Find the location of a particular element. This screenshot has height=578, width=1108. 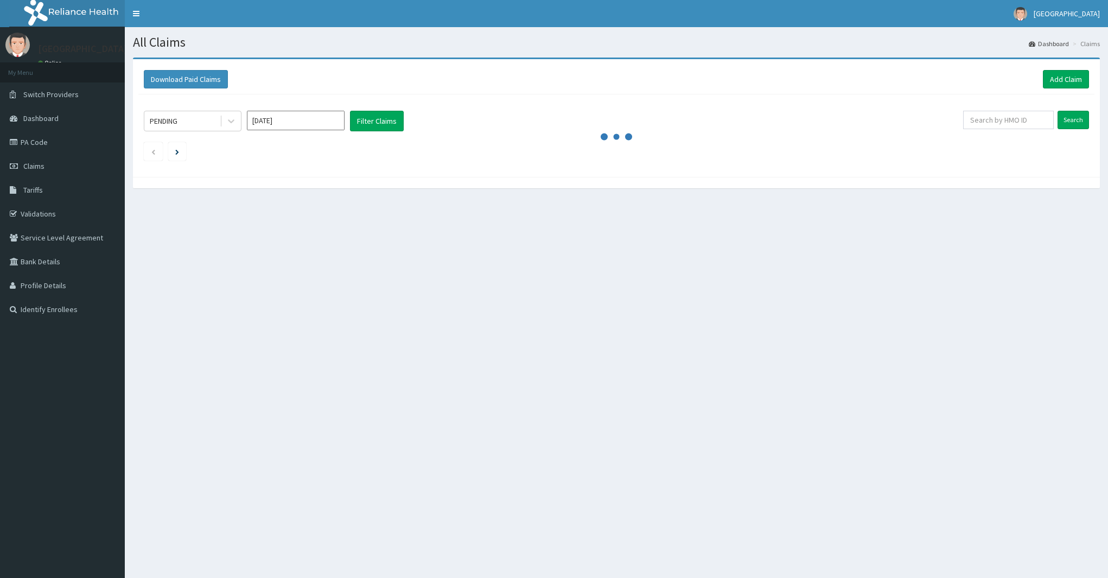

a: Next page is located at coordinates (177, 151).